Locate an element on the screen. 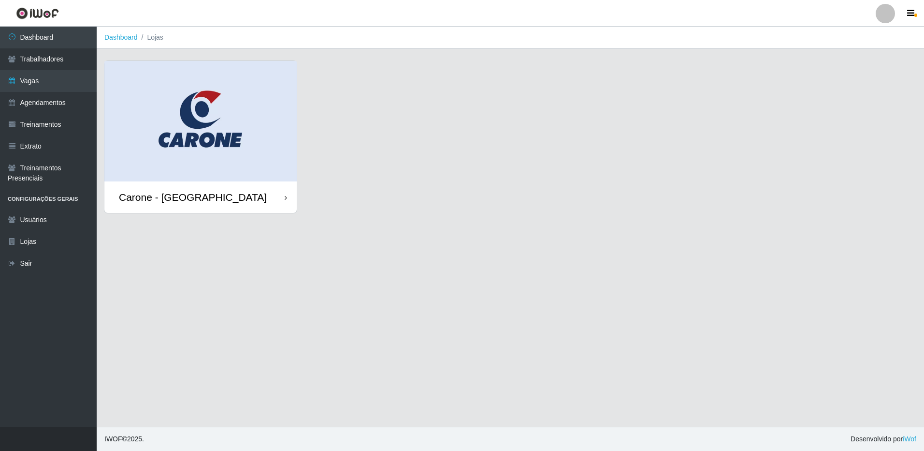  a: iWof is located at coordinates (910, 438).